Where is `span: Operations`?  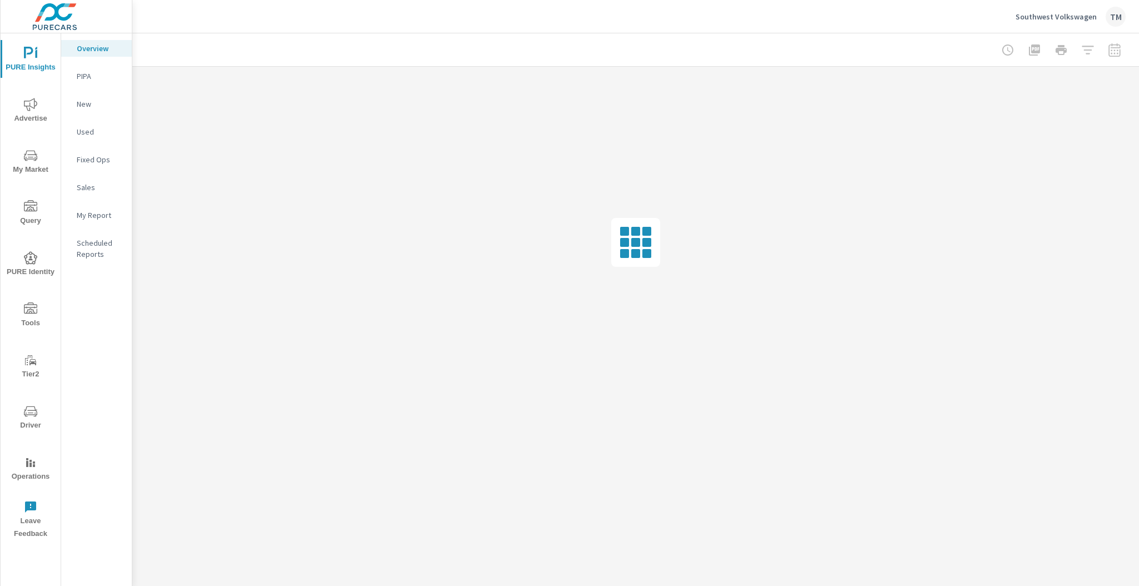
span: Operations is located at coordinates (31, 469).